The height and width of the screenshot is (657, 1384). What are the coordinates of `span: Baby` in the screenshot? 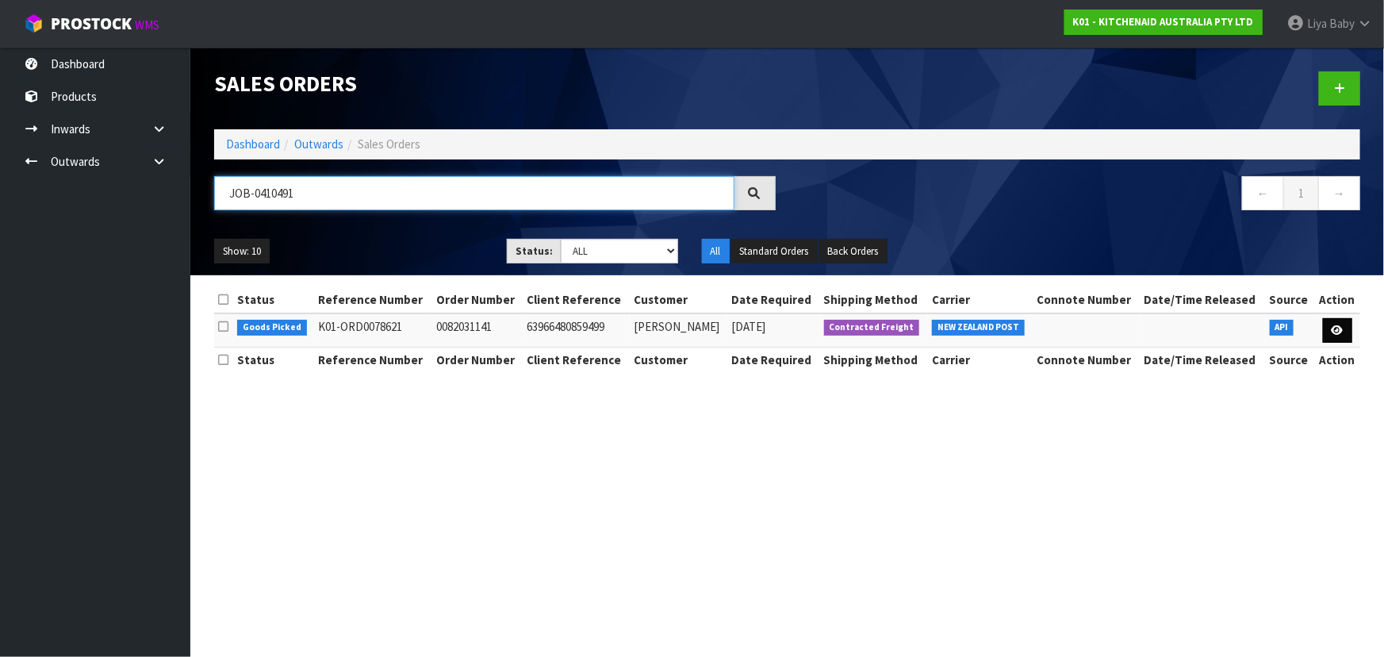 It's located at (1342, 23).